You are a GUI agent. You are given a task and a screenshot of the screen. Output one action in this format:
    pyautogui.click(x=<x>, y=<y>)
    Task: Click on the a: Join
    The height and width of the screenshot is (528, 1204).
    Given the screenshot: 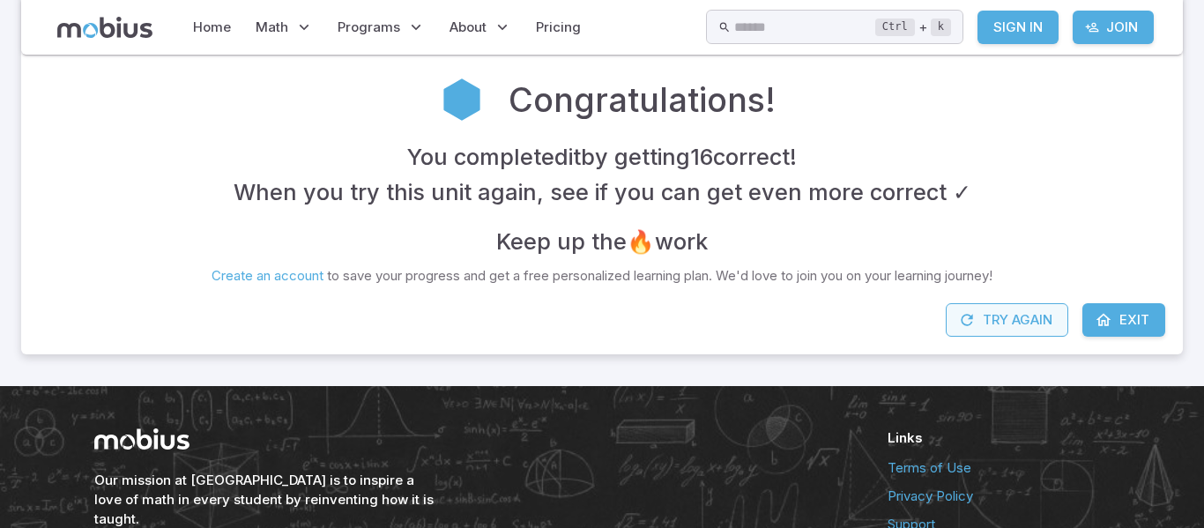 What is the action you would take?
    pyautogui.click(x=1113, y=27)
    